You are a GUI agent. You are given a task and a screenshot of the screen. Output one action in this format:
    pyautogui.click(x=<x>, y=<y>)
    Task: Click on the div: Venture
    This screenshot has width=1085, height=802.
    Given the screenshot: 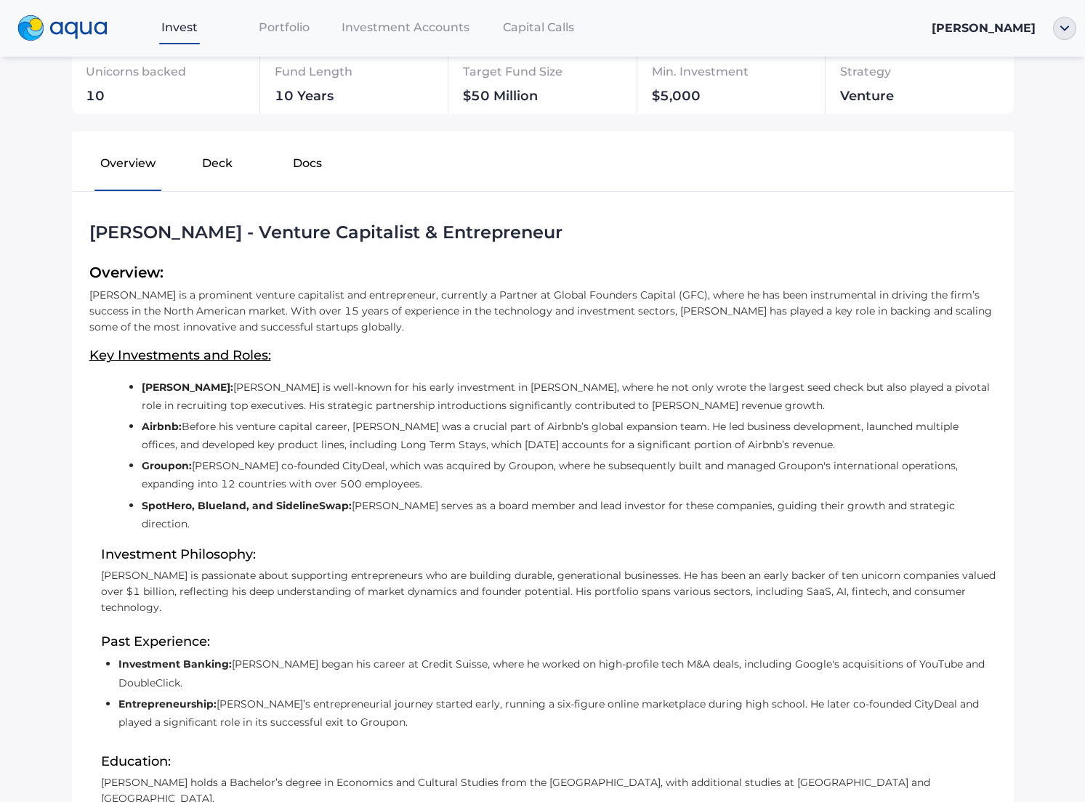 What is the action you would take?
    pyautogui.click(x=904, y=99)
    